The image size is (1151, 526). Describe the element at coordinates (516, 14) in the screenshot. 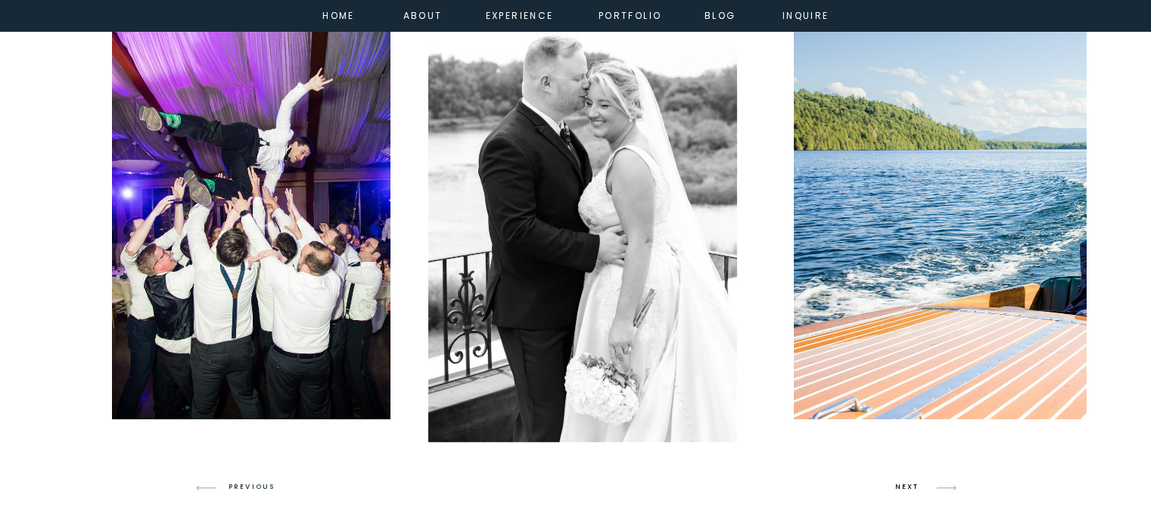

I see `a: experience` at that location.